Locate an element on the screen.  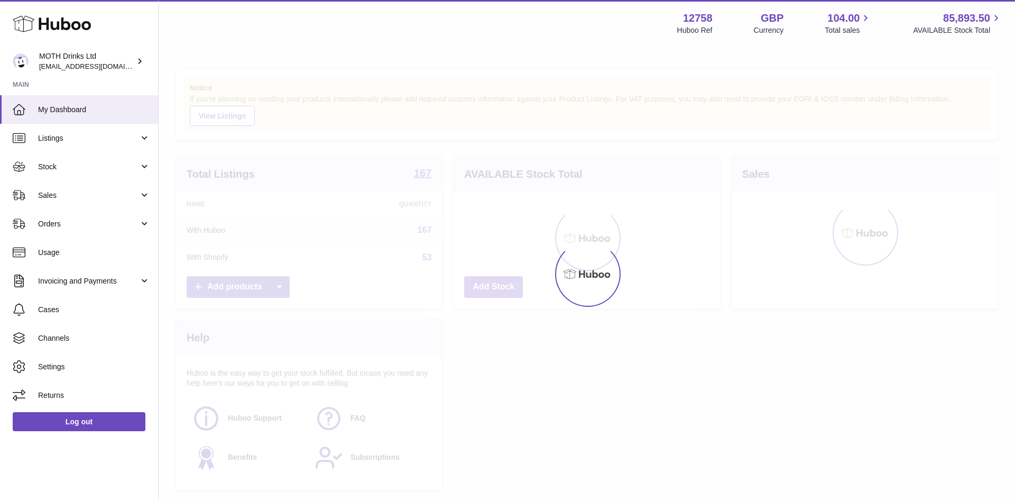
a: Log out is located at coordinates (79, 422).